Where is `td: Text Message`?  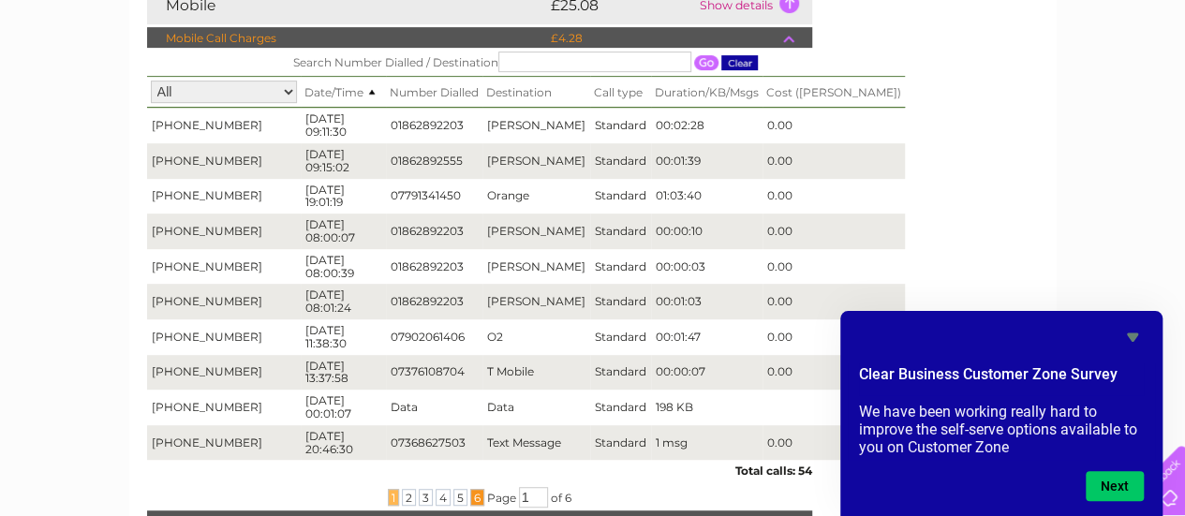
td: Text Message is located at coordinates (536, 443).